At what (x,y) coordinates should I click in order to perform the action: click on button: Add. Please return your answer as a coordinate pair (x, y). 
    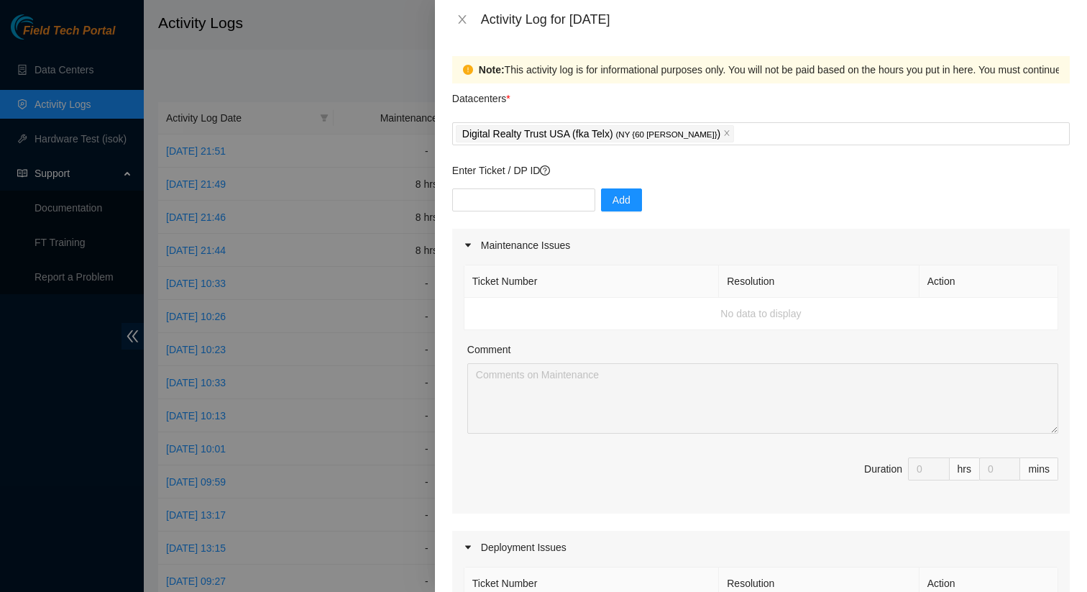
    Looking at the image, I should click on (621, 200).